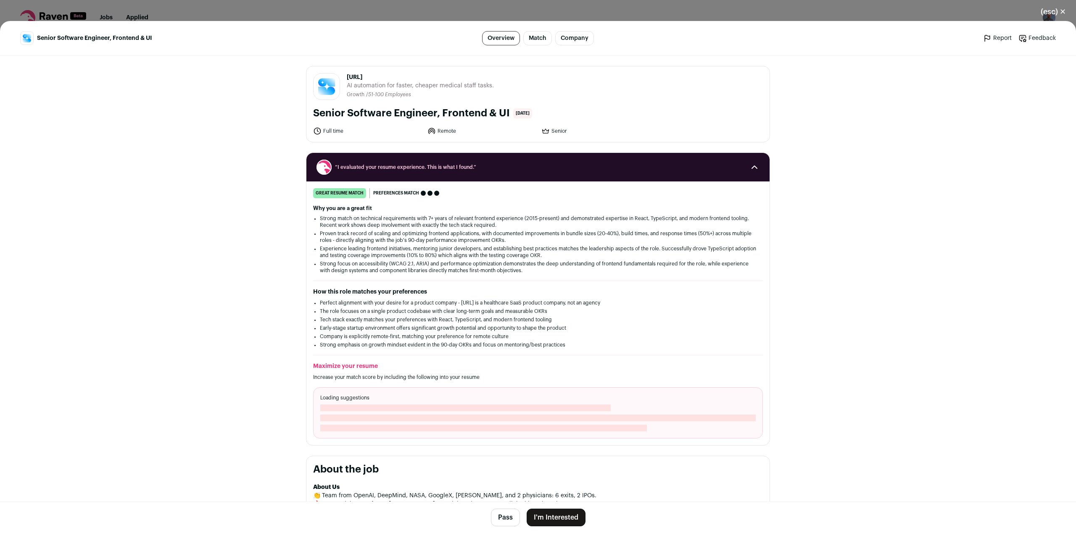 The image size is (1076, 533). Describe the element at coordinates (482, 131) in the screenshot. I see `li: Remote` at that location.